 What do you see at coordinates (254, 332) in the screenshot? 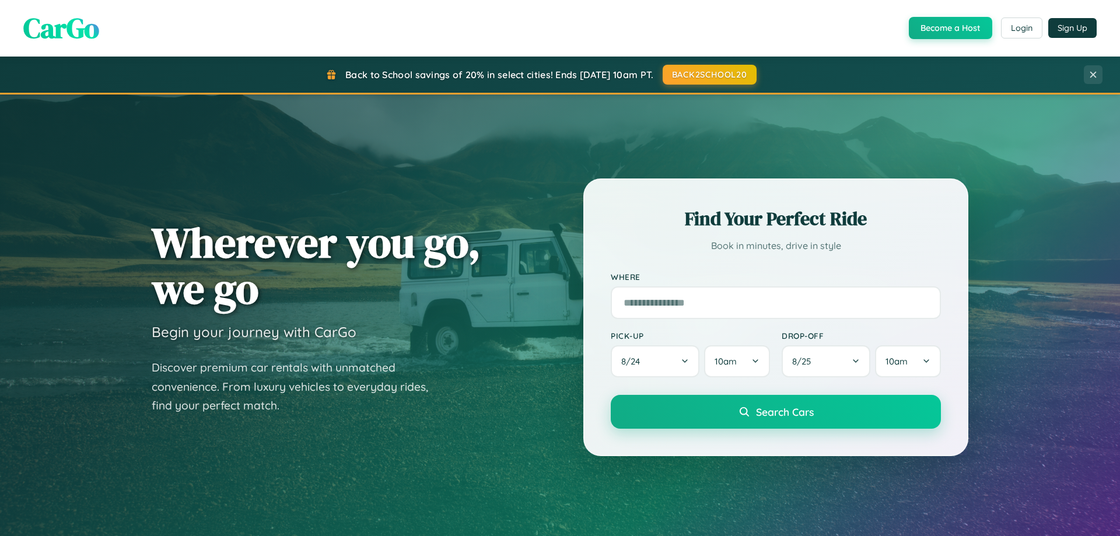
I see `h3: Begin your journey with CarGo` at bounding box center [254, 332].